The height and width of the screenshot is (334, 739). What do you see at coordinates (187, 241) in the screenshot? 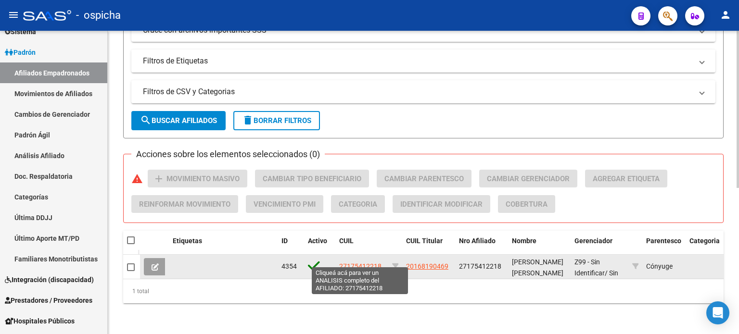
I see `span: Etiquetas` at bounding box center [187, 241].